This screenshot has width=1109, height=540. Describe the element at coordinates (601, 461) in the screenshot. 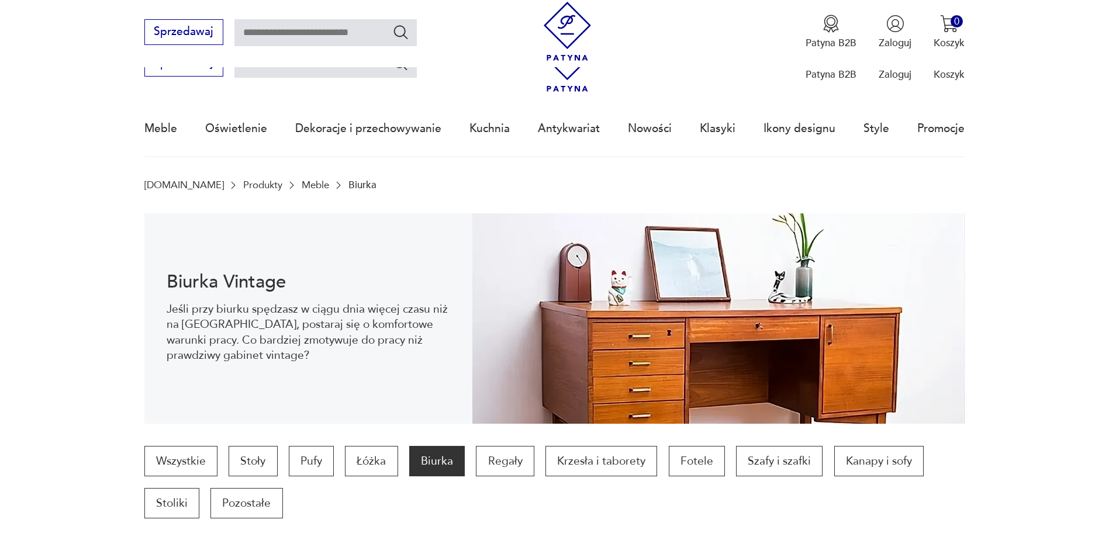

I see `a: Krzesła i taborety` at that location.